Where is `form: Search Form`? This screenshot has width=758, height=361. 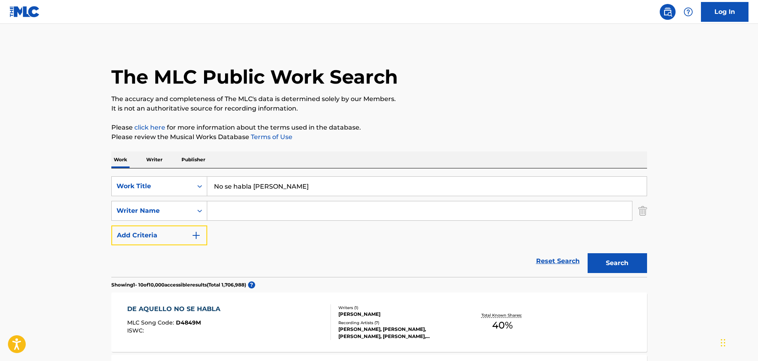
form: Search Form is located at coordinates (379, 227).